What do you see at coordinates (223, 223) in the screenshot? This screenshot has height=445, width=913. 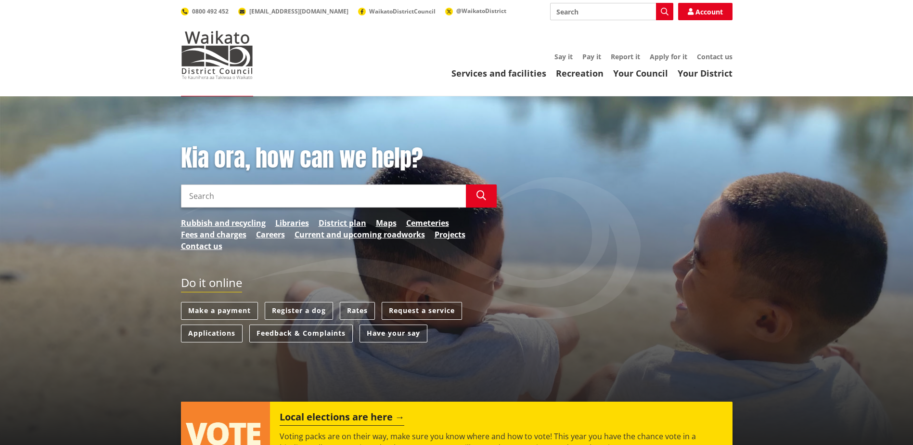 I see `a: Rubbish and recycling` at bounding box center [223, 223].